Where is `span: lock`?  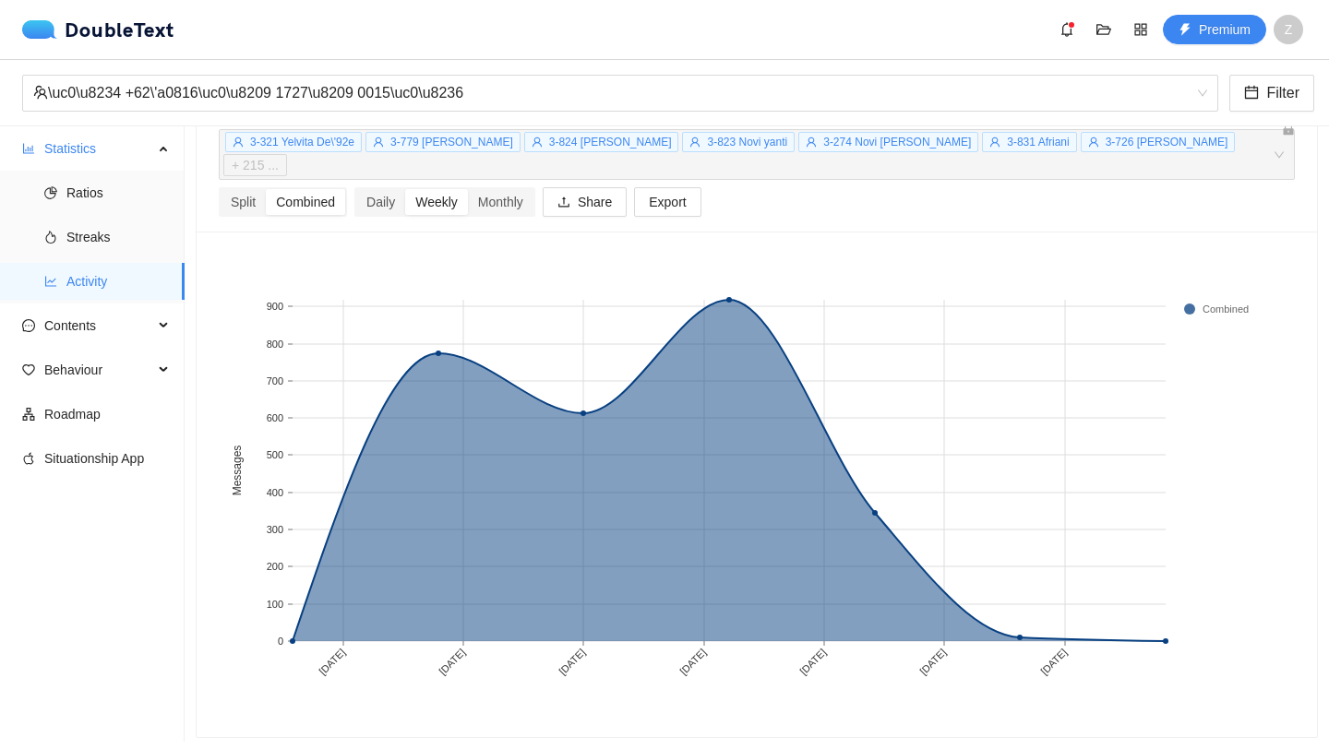
span: lock is located at coordinates (1289, 129).